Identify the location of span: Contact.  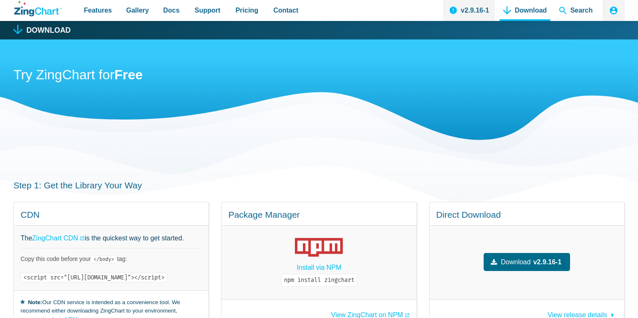
(286, 10).